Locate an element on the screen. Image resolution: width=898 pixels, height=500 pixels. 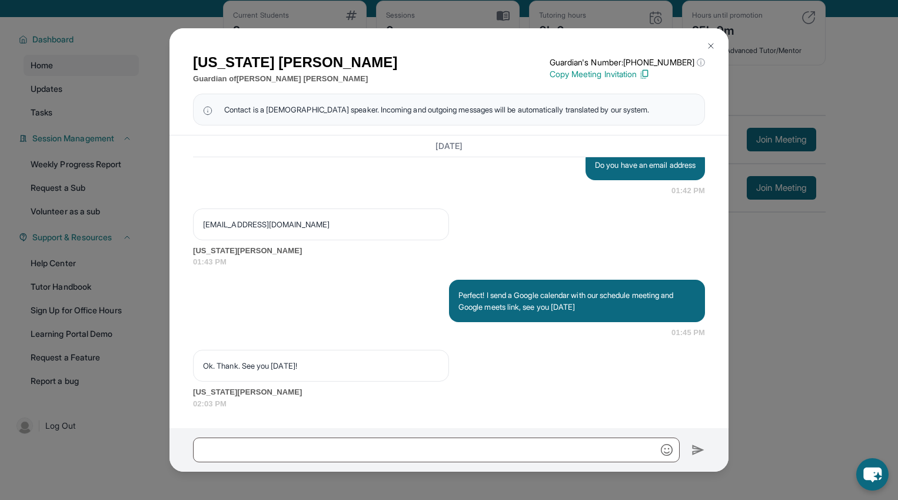
span: 01:42 PM is located at coordinates (688, 191).